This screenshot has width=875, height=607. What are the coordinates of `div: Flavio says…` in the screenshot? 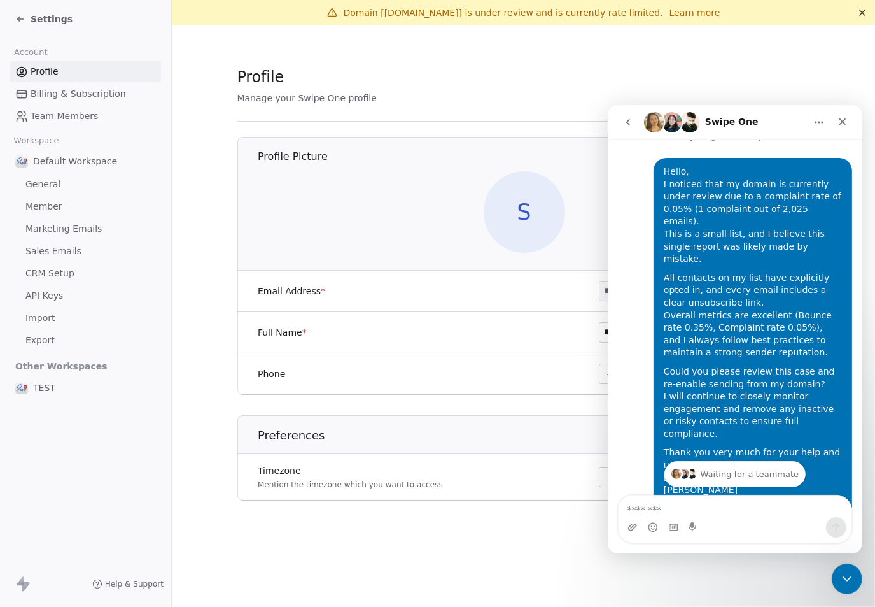 It's located at (127, 265).